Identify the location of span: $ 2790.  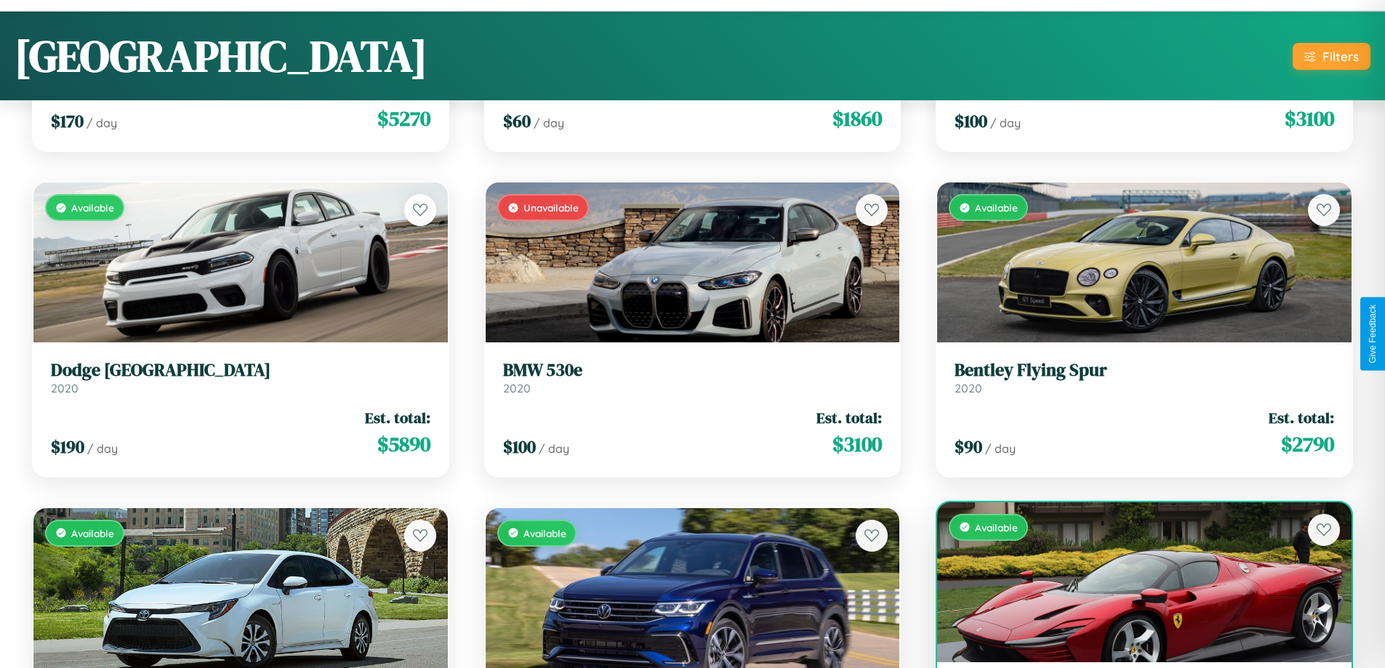
(1307, 444).